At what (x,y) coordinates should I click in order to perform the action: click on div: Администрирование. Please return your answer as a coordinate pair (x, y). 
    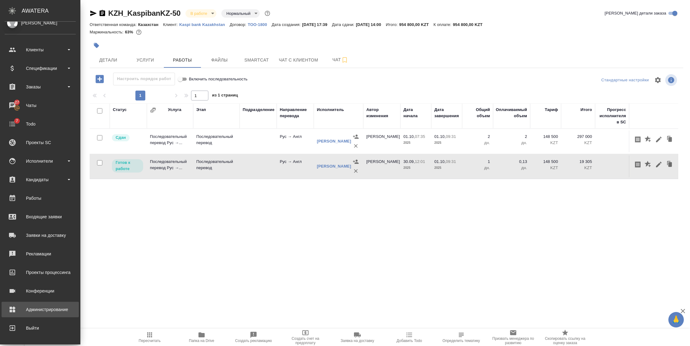
    Looking at the image, I should click on (40, 309).